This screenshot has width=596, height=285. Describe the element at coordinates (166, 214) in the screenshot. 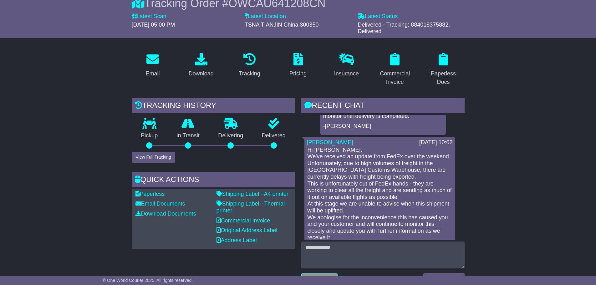

I see `a: Download Documents` at that location.